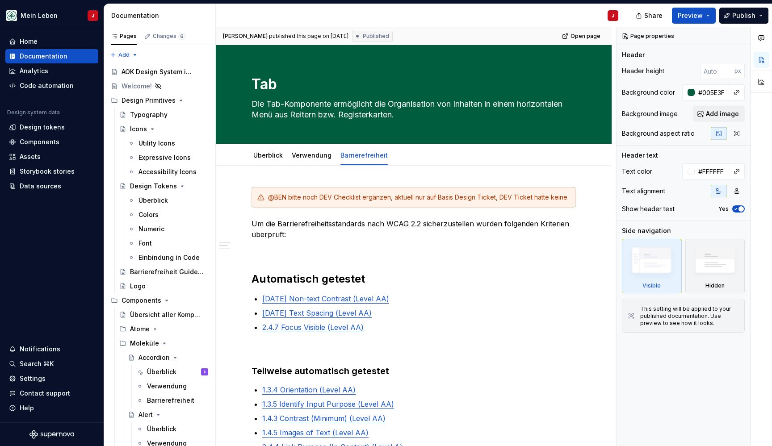 The width and height of the screenshot is (772, 446). I want to click on p: px, so click(738, 71).